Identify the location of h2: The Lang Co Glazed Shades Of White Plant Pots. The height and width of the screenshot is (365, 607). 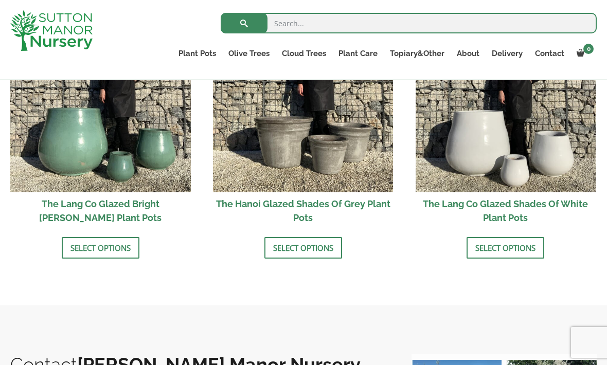
(506, 211).